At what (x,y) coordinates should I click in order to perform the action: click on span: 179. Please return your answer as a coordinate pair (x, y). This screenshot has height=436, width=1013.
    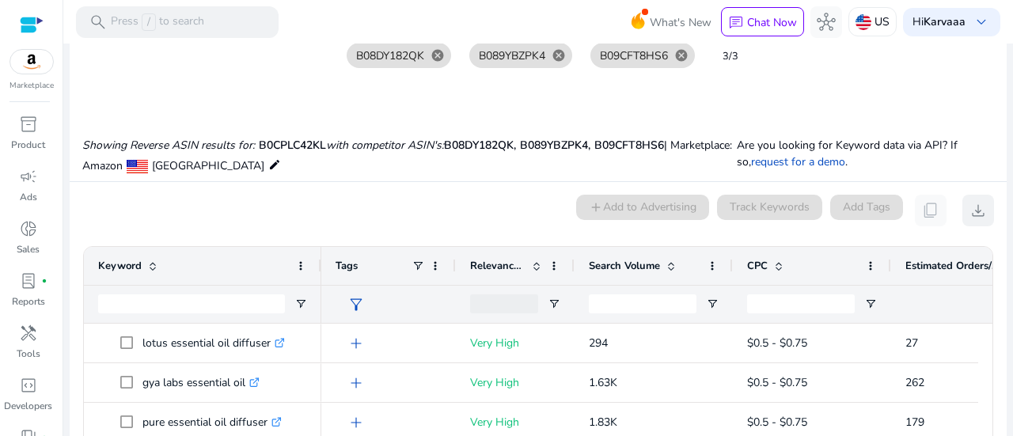
    Looking at the image, I should click on (915, 422).